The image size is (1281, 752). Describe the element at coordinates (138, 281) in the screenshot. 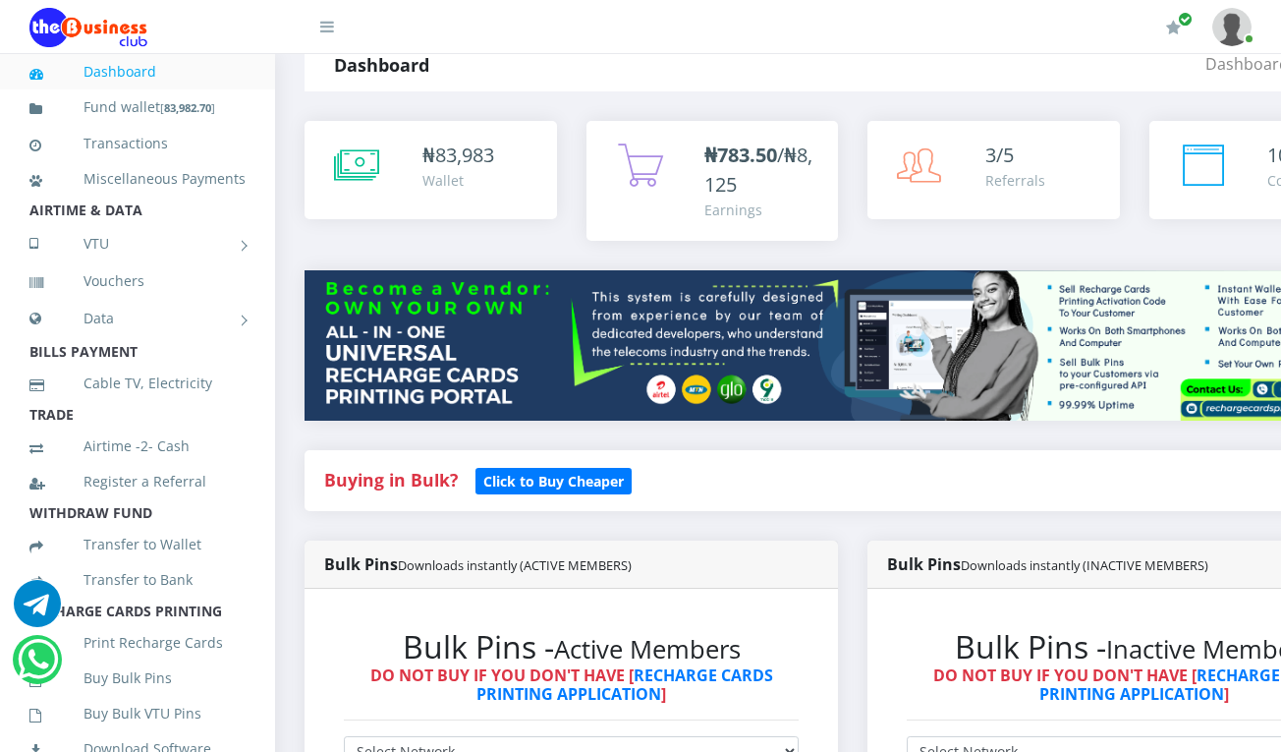

I see `a: Vouchers` at that location.